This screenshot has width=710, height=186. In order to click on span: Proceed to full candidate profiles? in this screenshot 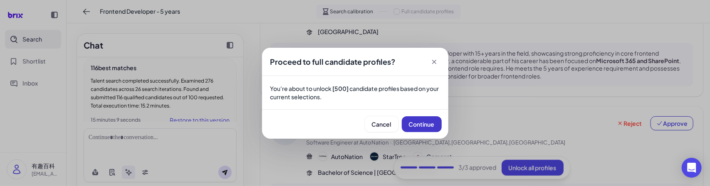, I will do `click(333, 62)`.